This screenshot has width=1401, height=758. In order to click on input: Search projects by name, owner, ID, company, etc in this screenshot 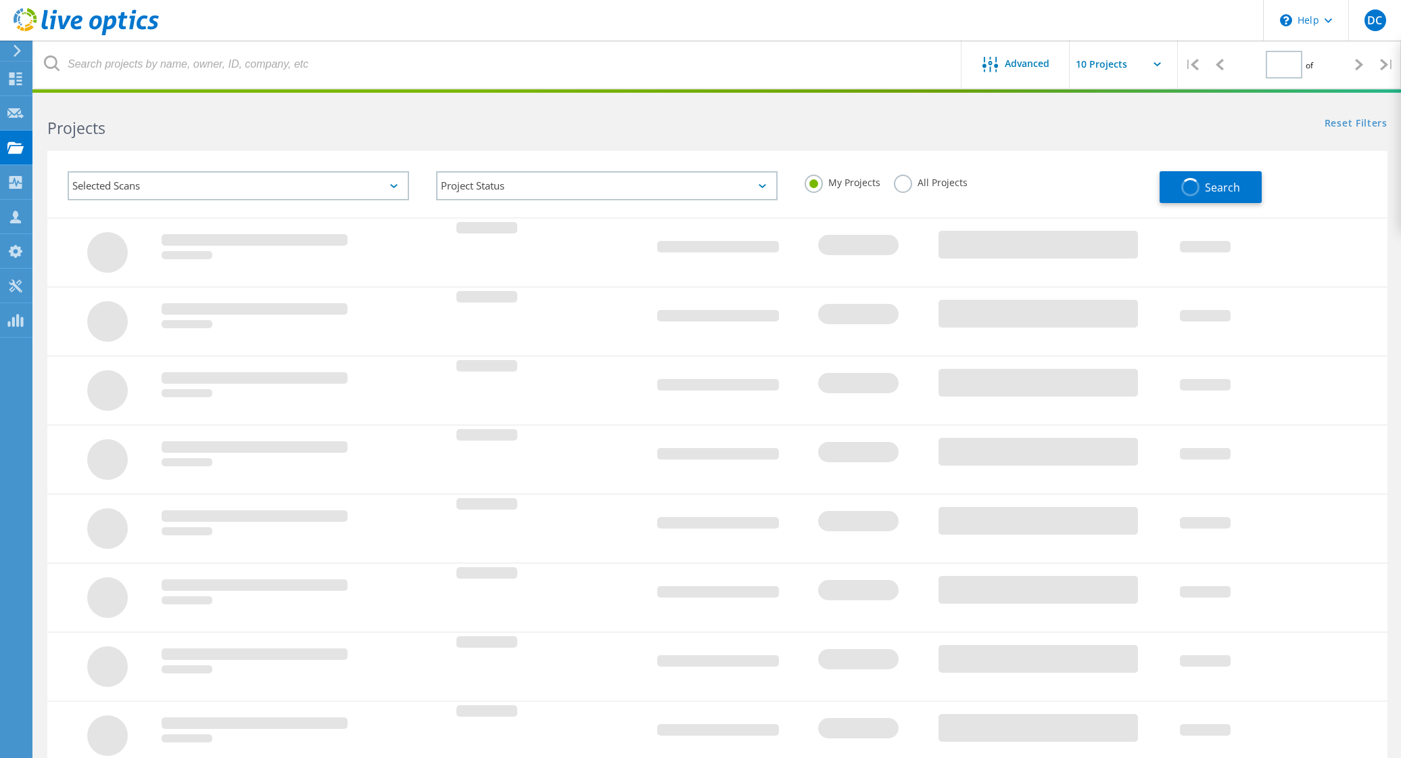, I will do `click(498, 64)`.